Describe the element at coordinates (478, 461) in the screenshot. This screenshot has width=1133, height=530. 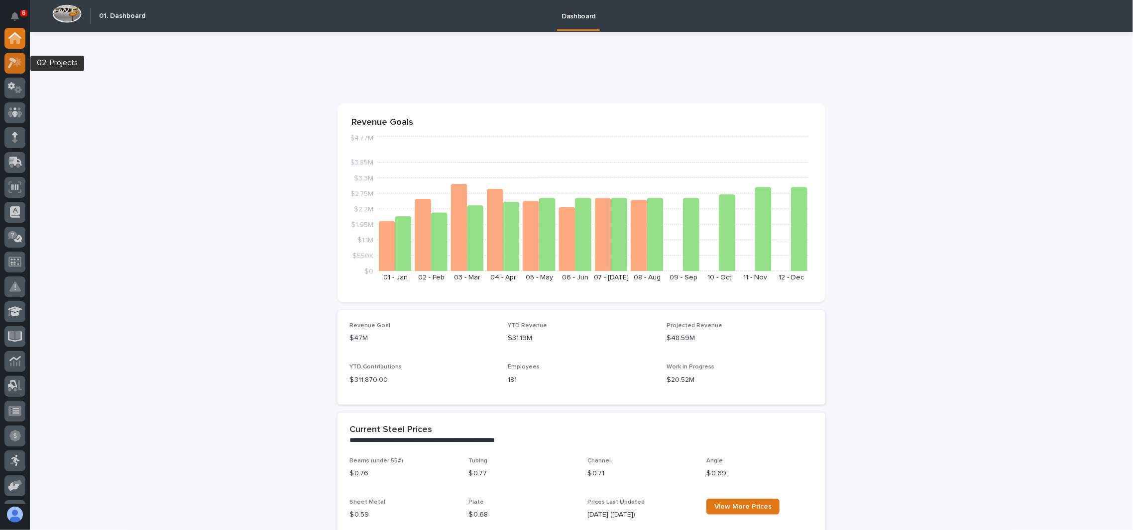
I see `span: Tubing` at that location.